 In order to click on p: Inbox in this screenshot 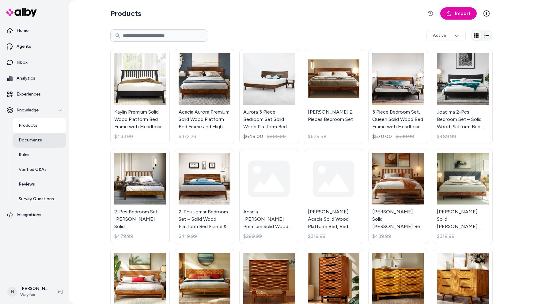, I will do `click(22, 62)`.